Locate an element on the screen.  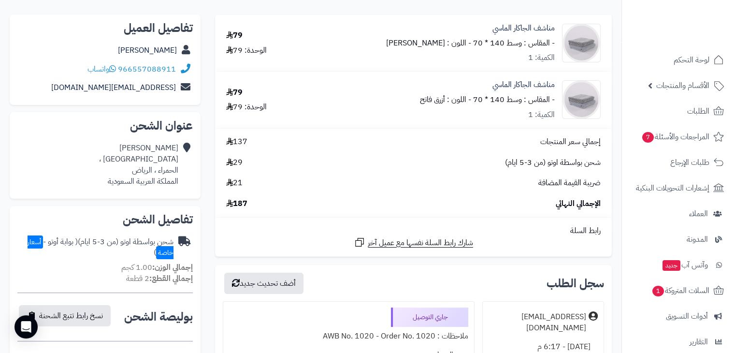
span: شحن بواسطة اوتو (من 3-5 ايام) is located at coordinates (553, 162).